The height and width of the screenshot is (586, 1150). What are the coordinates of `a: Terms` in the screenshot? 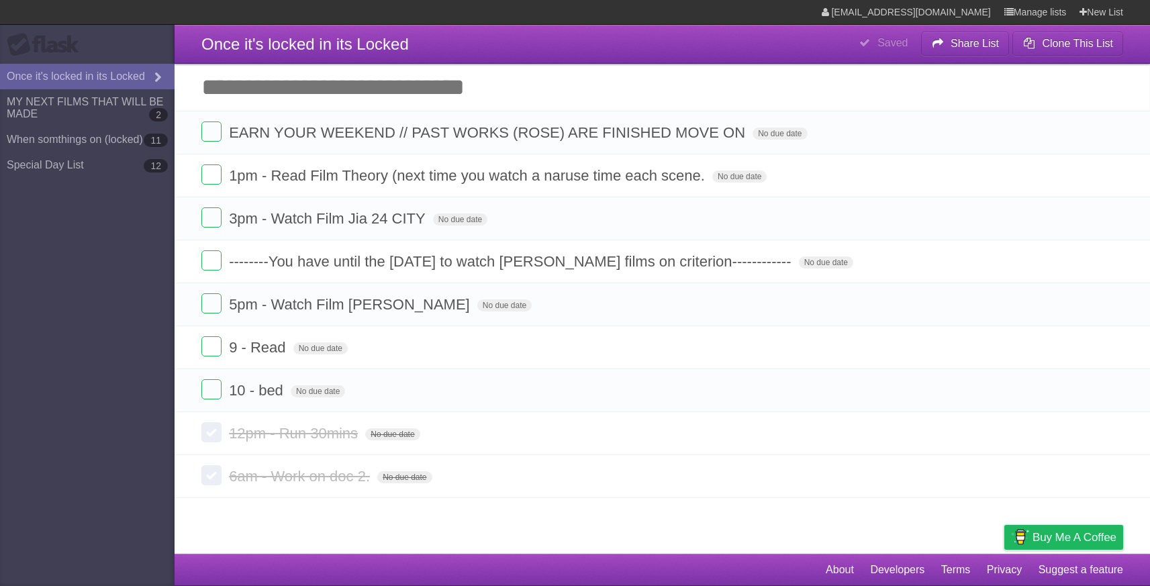 It's located at (956, 570).